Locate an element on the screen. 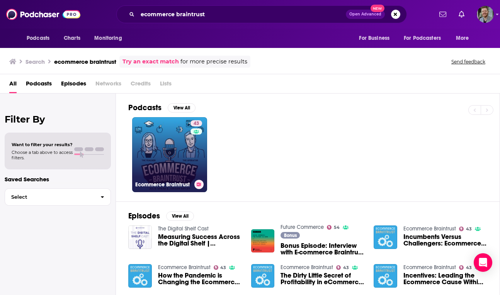 The width and height of the screenshot is (500, 295). h2: Podcasts is located at coordinates (145, 108).